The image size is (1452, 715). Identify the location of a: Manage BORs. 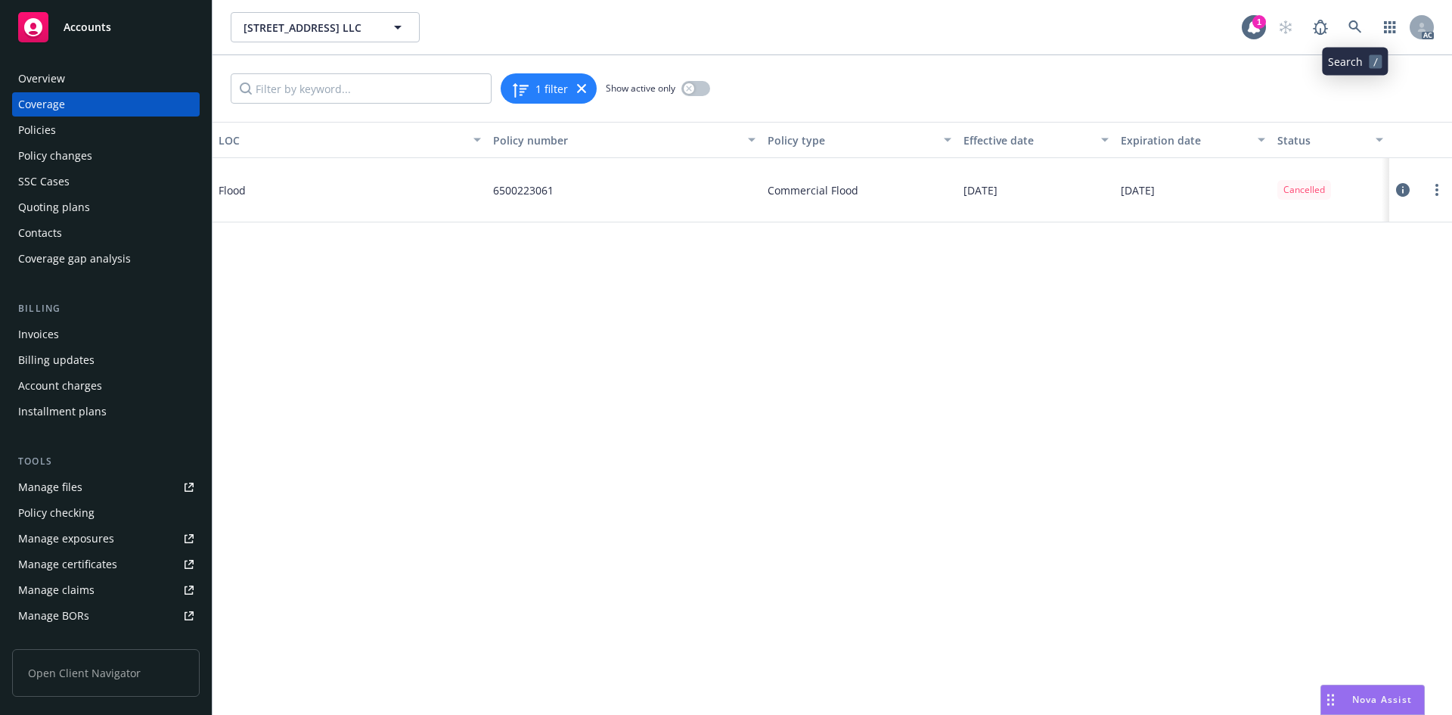
(106, 616).